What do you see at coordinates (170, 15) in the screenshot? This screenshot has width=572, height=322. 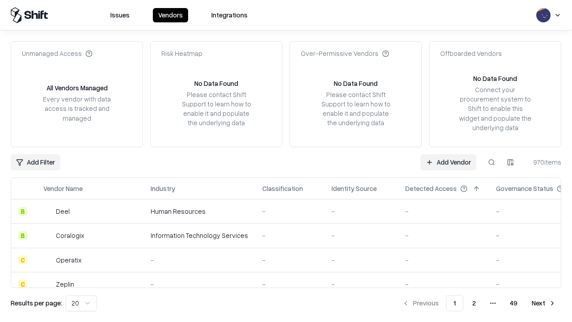 I see `button: Vendors` at bounding box center [170, 15].